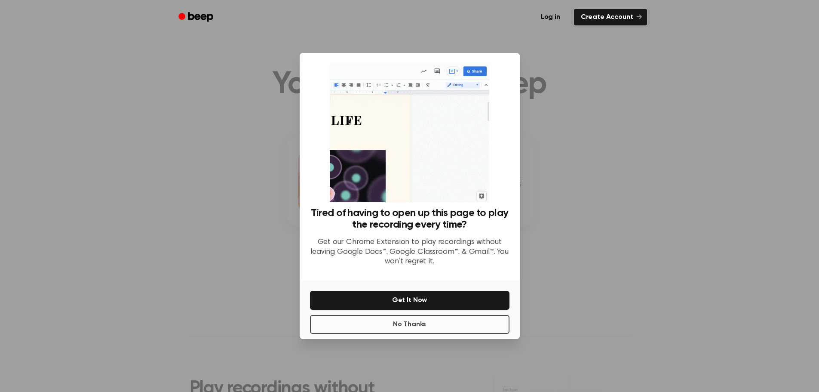 This screenshot has height=392, width=819. I want to click on button: Get It Now, so click(410, 300).